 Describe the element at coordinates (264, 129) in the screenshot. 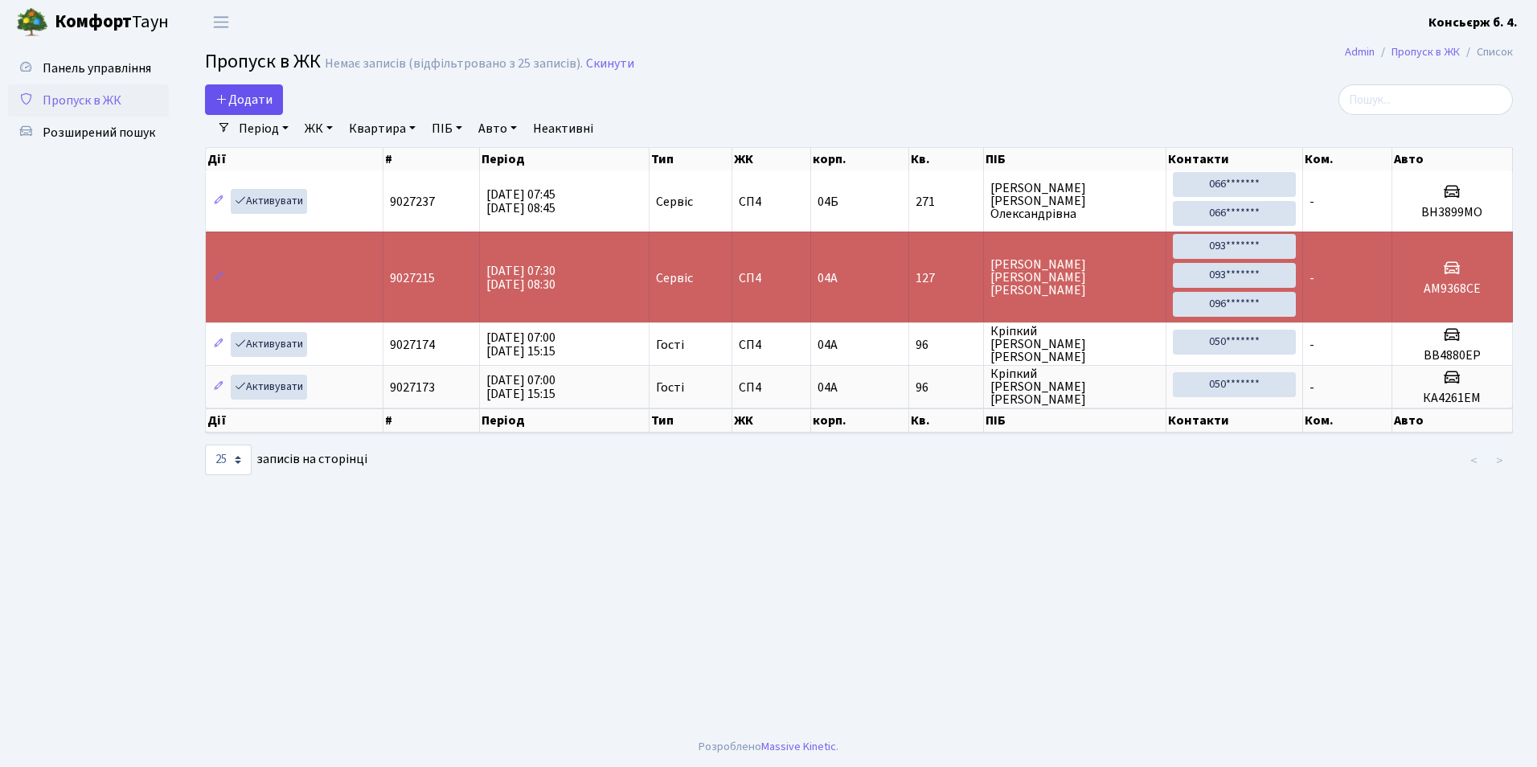

I see `a: Період` at that location.